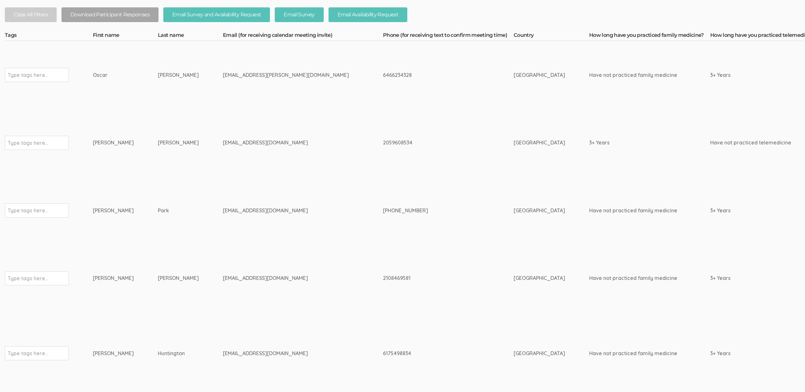 Image resolution: width=805 pixels, height=392 pixels. Describe the element at coordinates (31, 15) in the screenshot. I see `button: Clear All Filters` at that location.